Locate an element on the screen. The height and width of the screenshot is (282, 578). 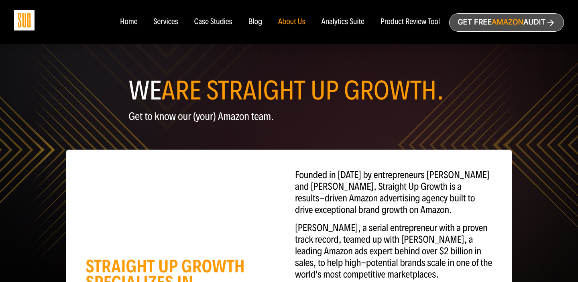
a: Analytics Suite is located at coordinates (343, 22).